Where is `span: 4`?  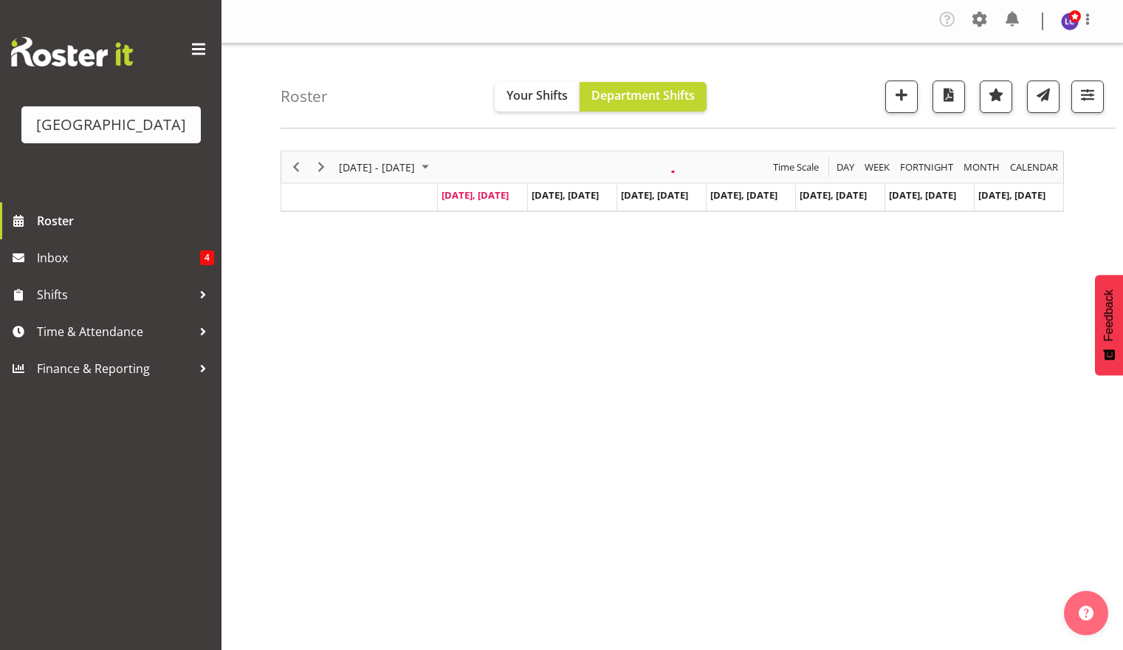 span: 4 is located at coordinates (207, 258).